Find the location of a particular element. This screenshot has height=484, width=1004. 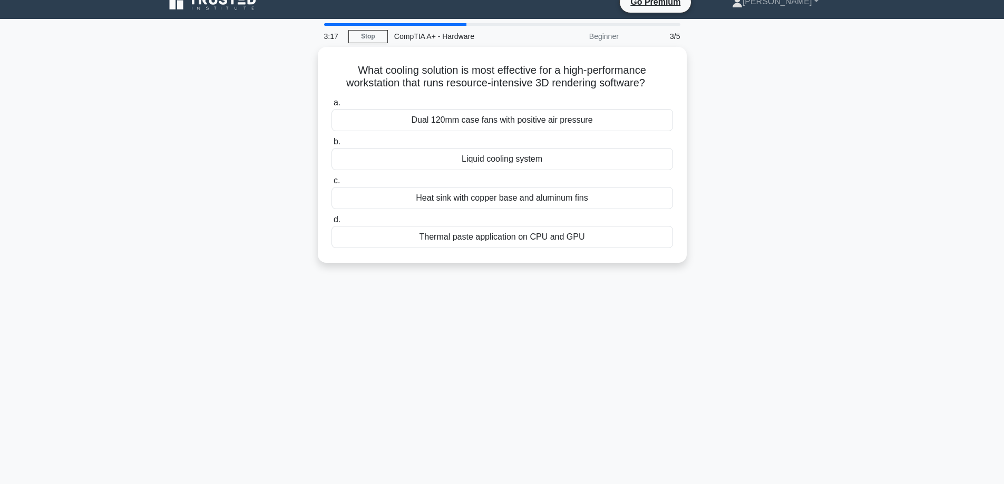

span: a. is located at coordinates (337, 102).